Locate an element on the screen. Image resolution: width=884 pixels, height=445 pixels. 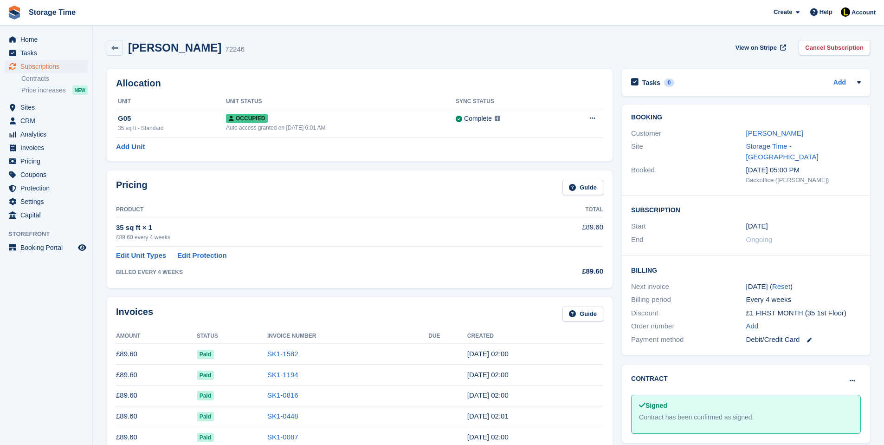
th: Due is located at coordinates (448, 336).